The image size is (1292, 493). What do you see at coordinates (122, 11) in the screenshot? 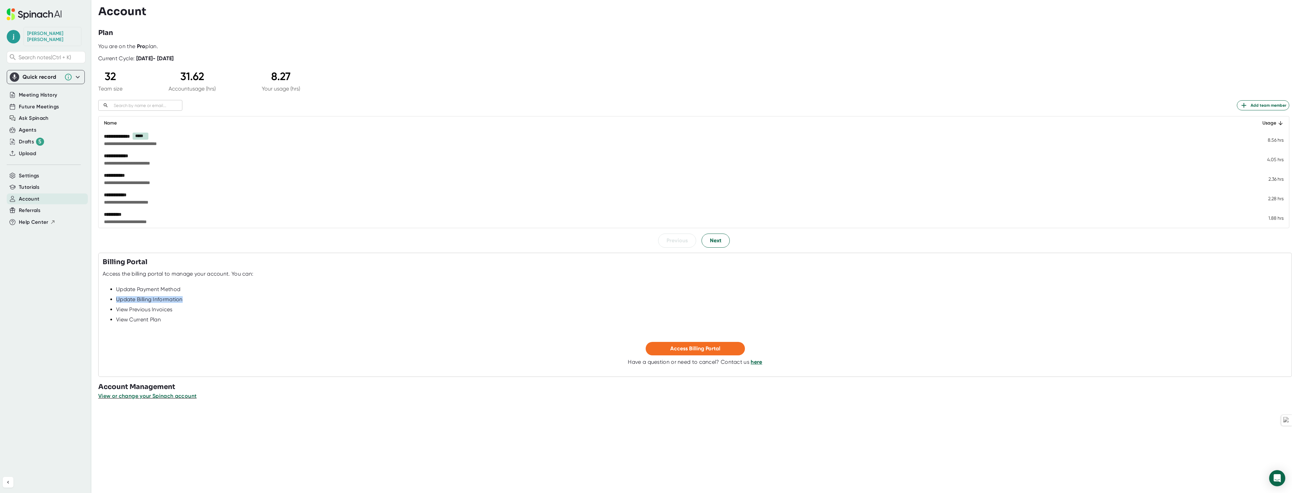
I see `h3: Account` at bounding box center [122, 11].